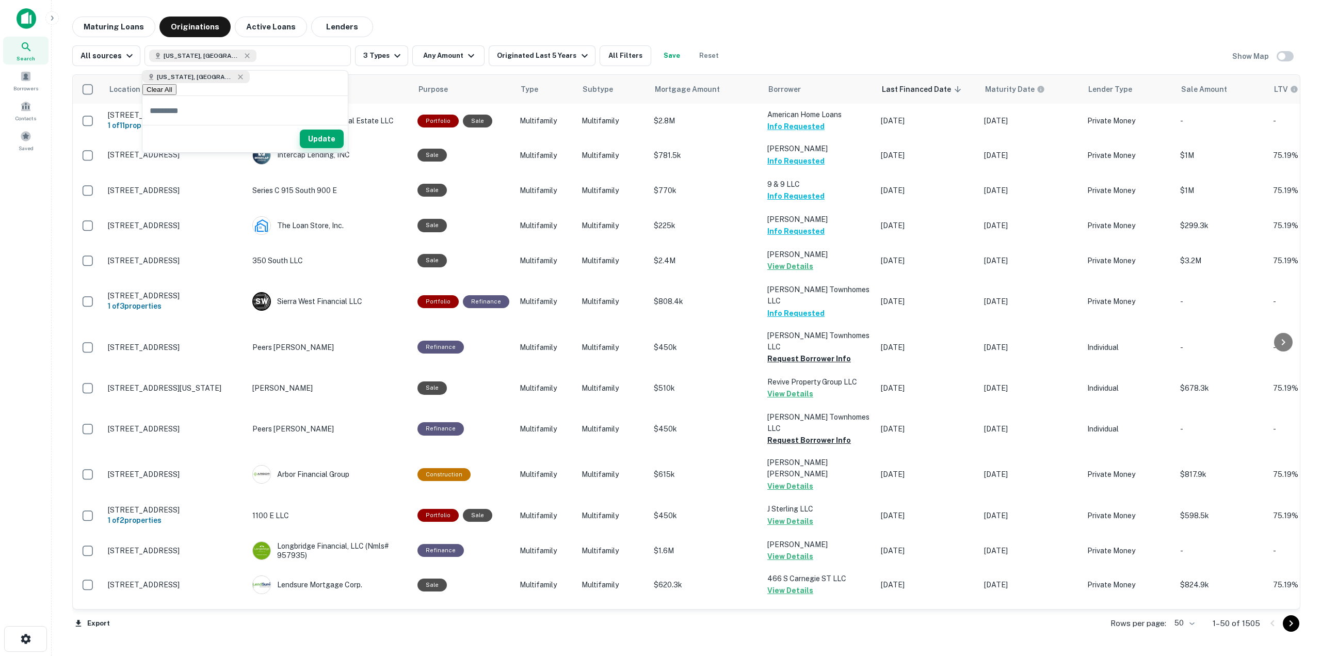 This screenshot has height=656, width=1321. I want to click on th: Location, so click(175, 89).